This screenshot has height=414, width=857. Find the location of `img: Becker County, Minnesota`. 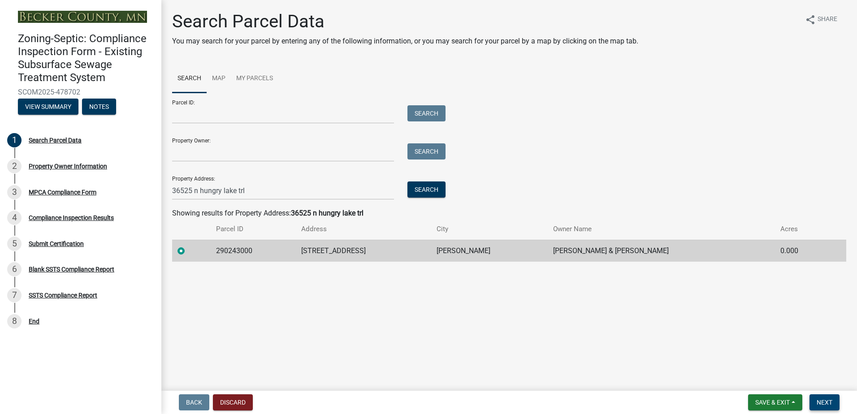

img: Becker County, Minnesota is located at coordinates (82, 17).